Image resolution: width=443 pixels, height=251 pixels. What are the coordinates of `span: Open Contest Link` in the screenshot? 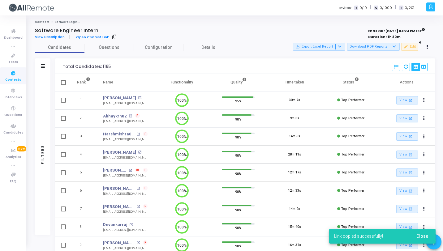 It's located at (93, 37).